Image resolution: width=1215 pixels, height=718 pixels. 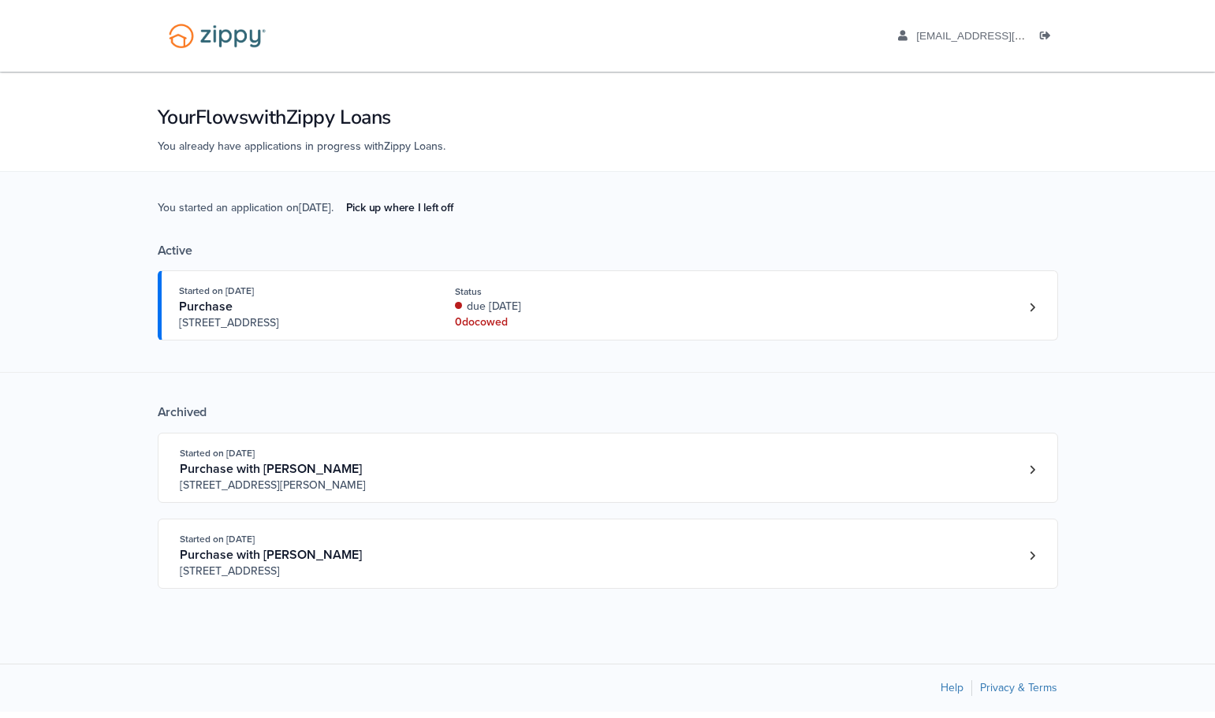 I want to click on a: Privacy & Terms, so click(x=1019, y=688).